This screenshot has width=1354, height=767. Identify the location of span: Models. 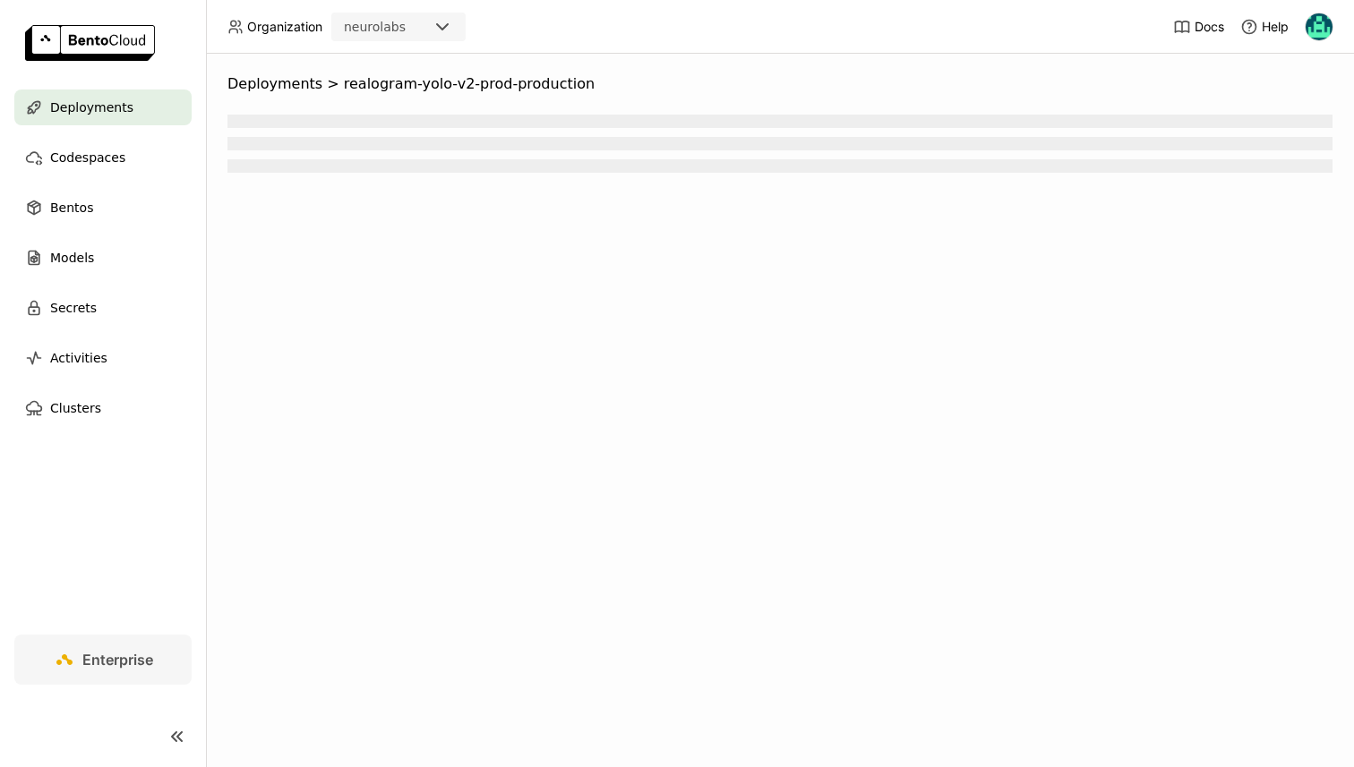
(72, 258).